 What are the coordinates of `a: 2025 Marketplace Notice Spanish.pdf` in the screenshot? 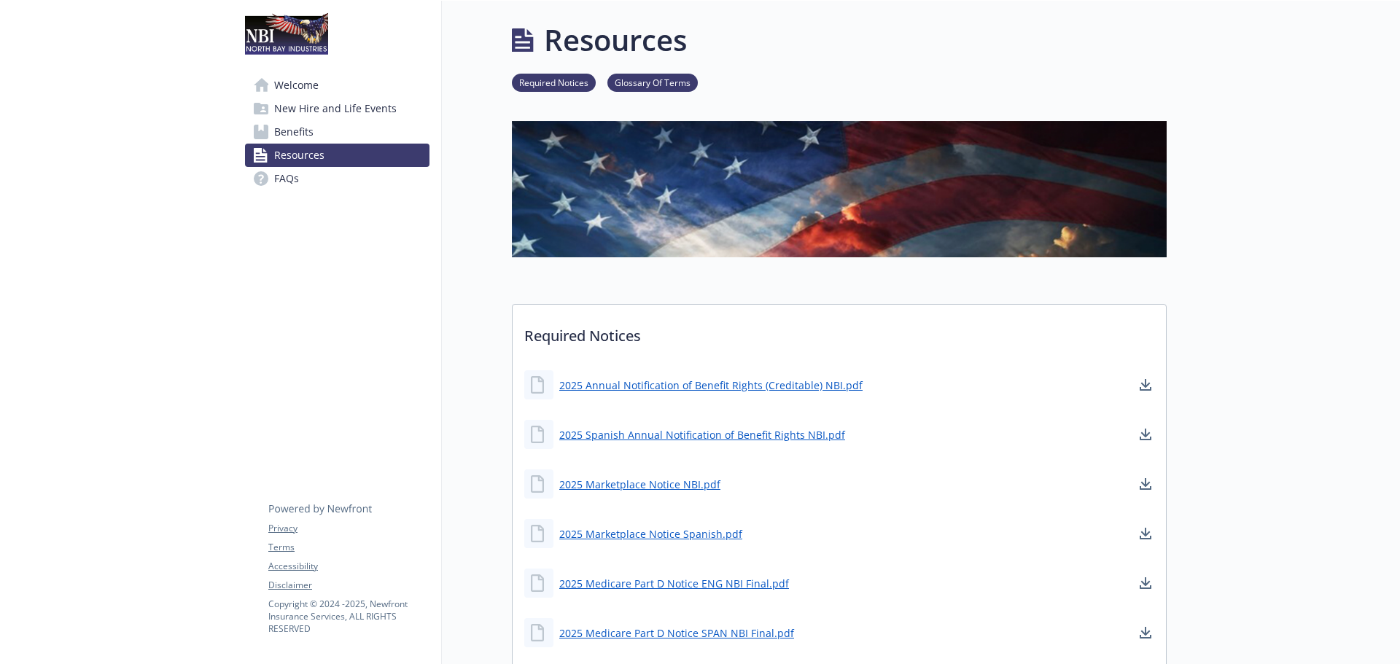 It's located at (650, 534).